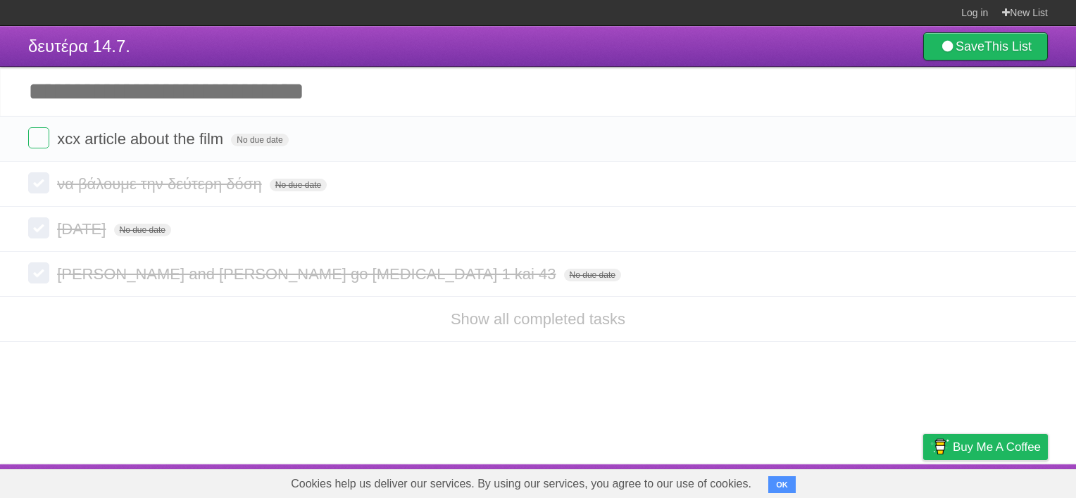  I want to click on span: δευτέρα 14.7., so click(79, 46).